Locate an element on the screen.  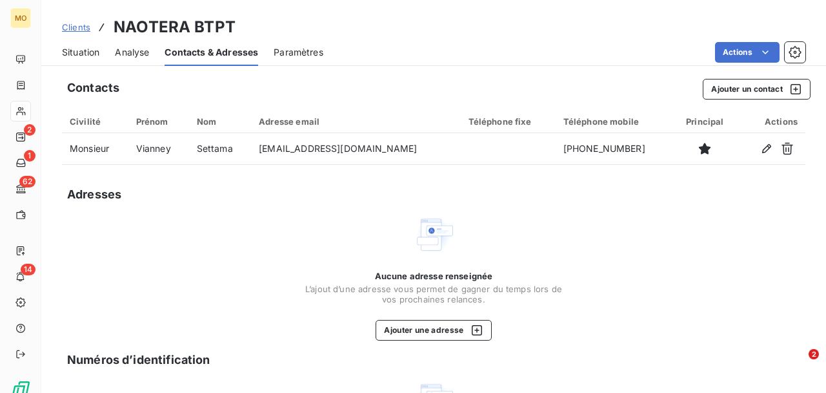
a: Clients is located at coordinates (76, 27).